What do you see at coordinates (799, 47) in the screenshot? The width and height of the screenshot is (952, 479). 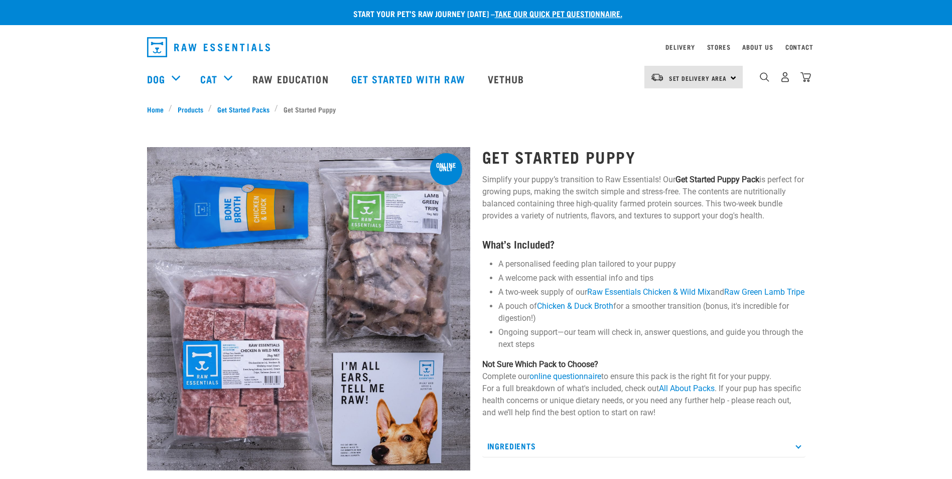 I see `a: Contact` at bounding box center [799, 47].